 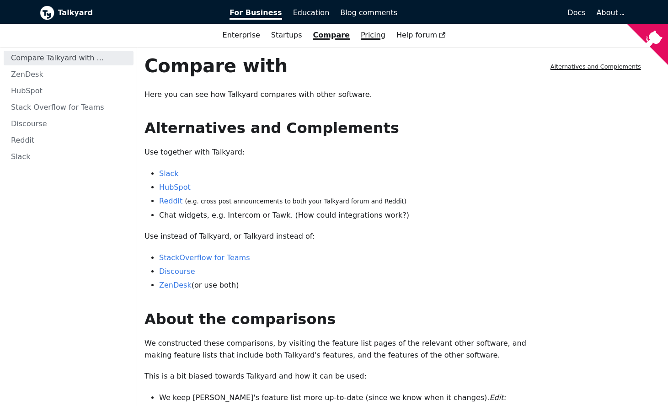 I want to click on p: Use instead of Talkyard, or Talkyard instead of:, so click(x=336, y=236).